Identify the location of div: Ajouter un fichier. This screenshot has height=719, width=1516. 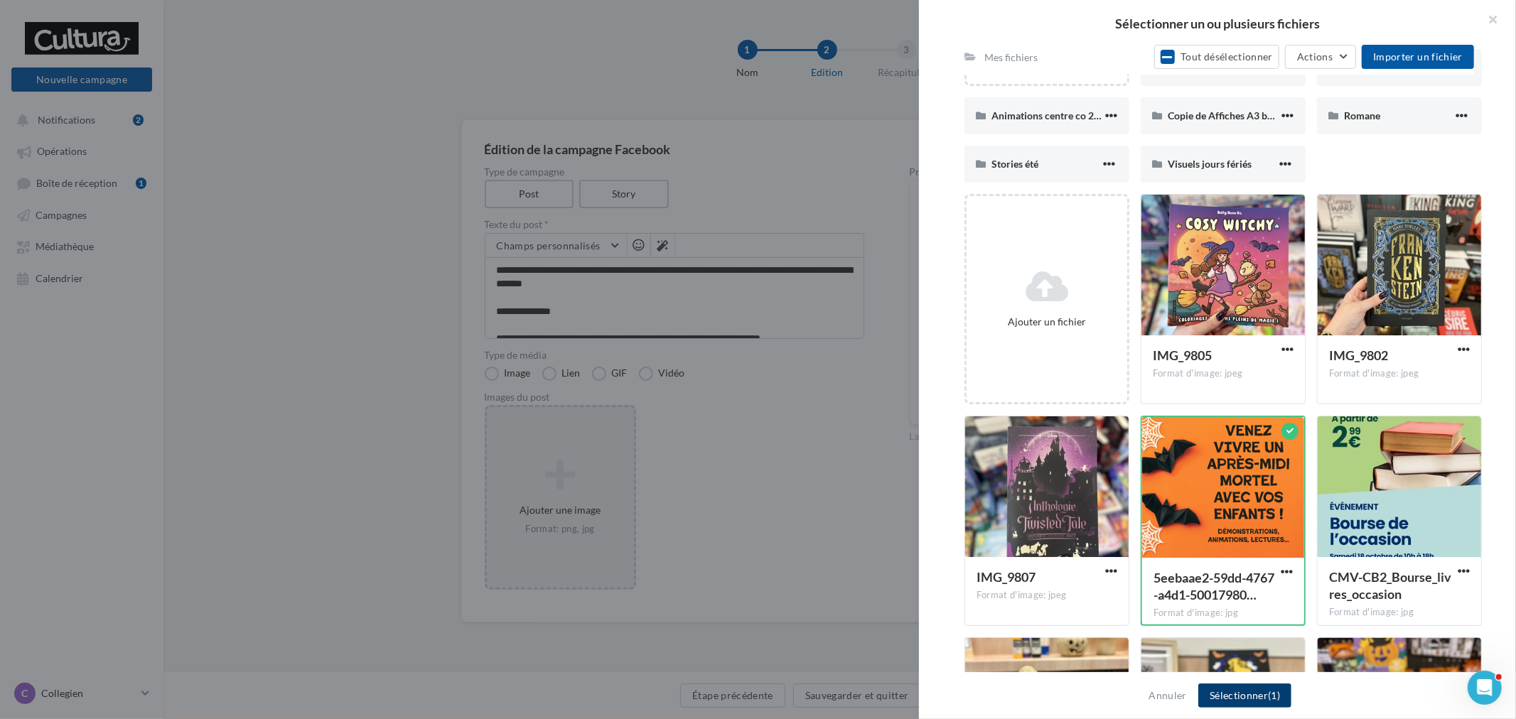
(1047, 322).